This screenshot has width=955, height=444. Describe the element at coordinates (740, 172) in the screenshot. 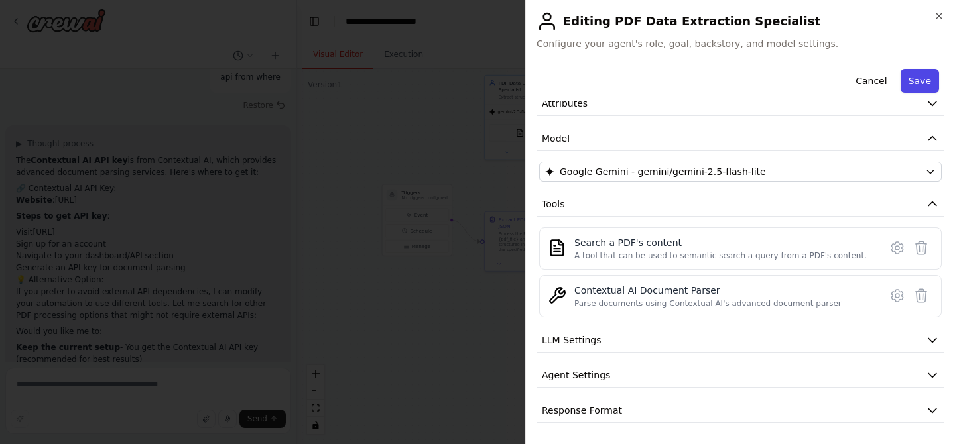

I see `button: Google Gemini - gemini/gemini-2.5-flash-lite` at that location.